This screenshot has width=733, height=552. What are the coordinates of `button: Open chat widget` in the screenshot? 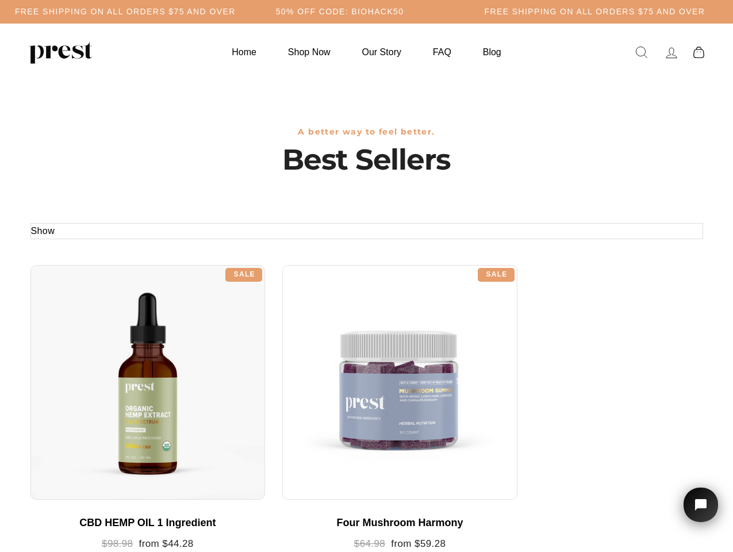 It's located at (32, 33).